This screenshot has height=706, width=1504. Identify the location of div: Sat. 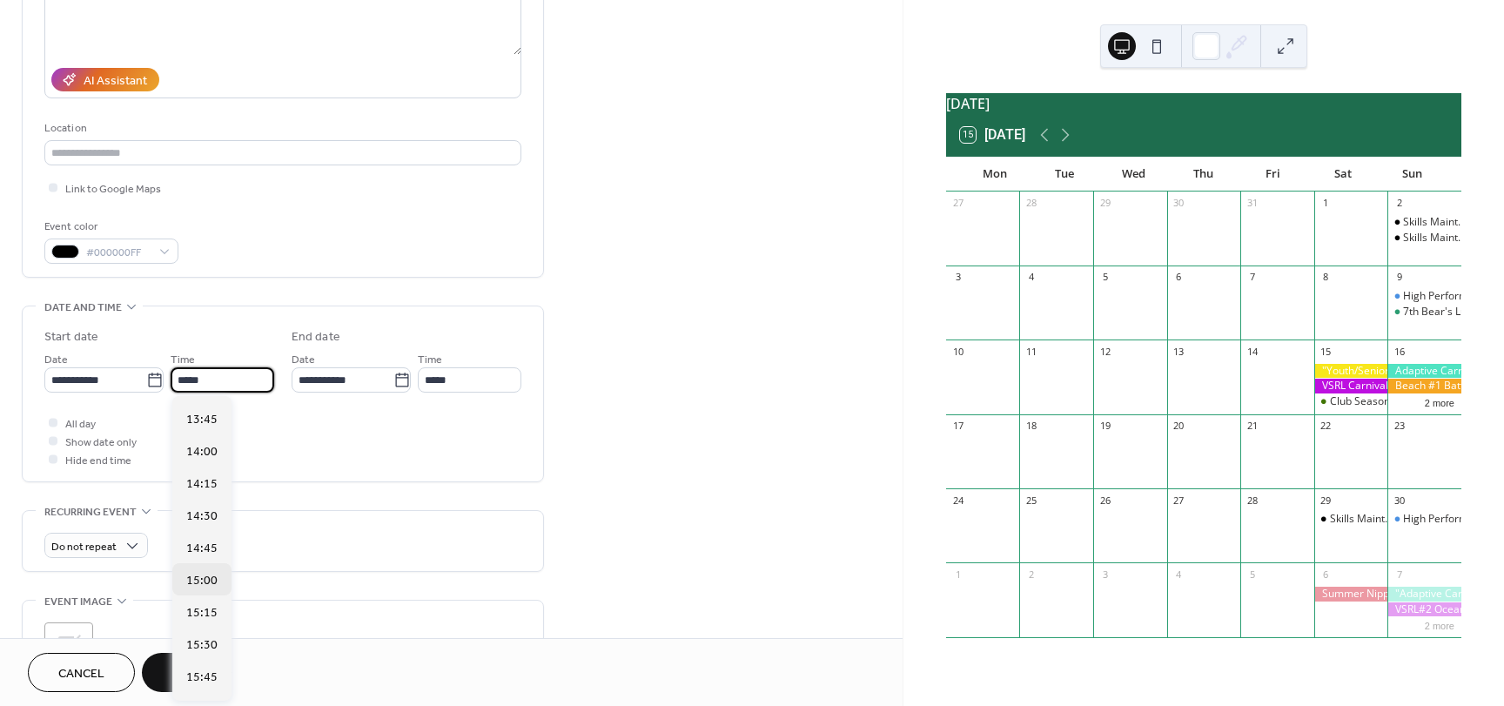
(1343, 174).